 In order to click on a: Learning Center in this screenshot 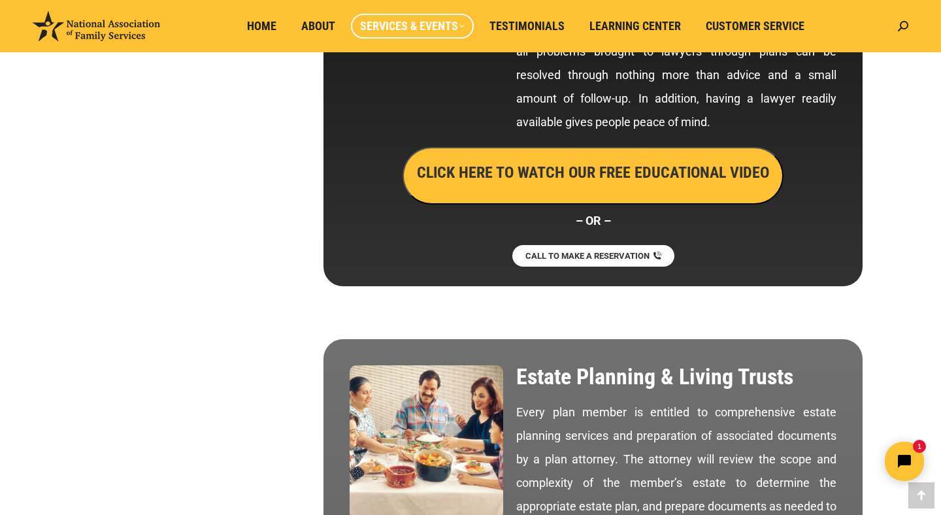, I will do `click(635, 26)`.